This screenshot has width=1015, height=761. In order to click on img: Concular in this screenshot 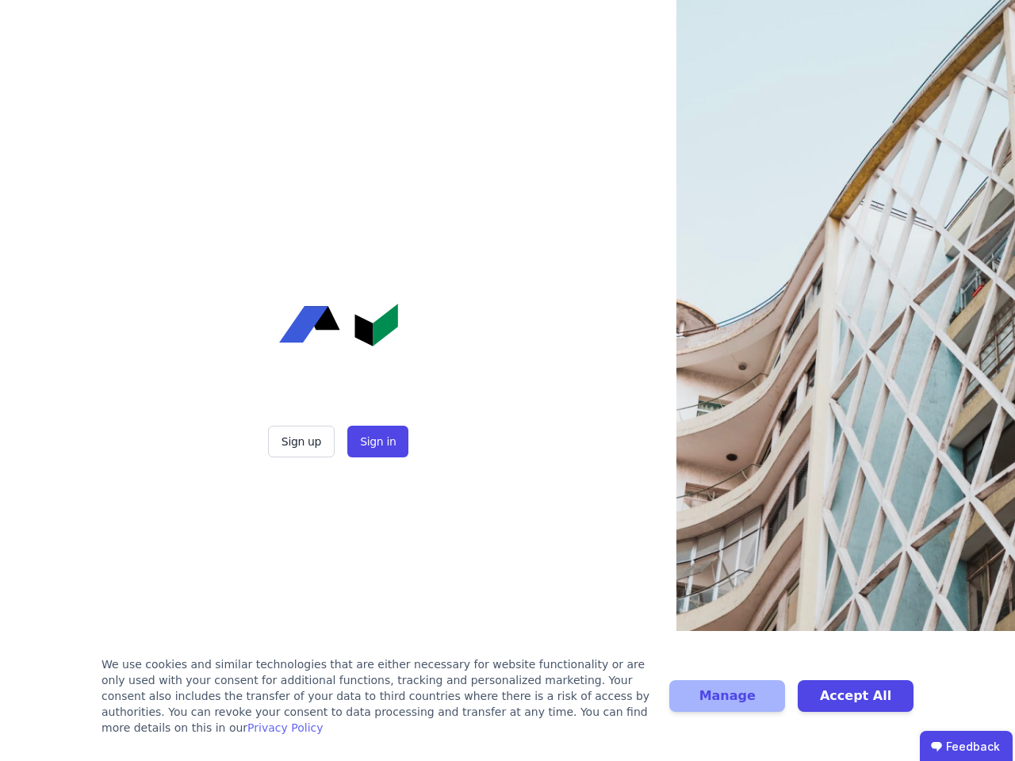, I will do `click(338, 325)`.